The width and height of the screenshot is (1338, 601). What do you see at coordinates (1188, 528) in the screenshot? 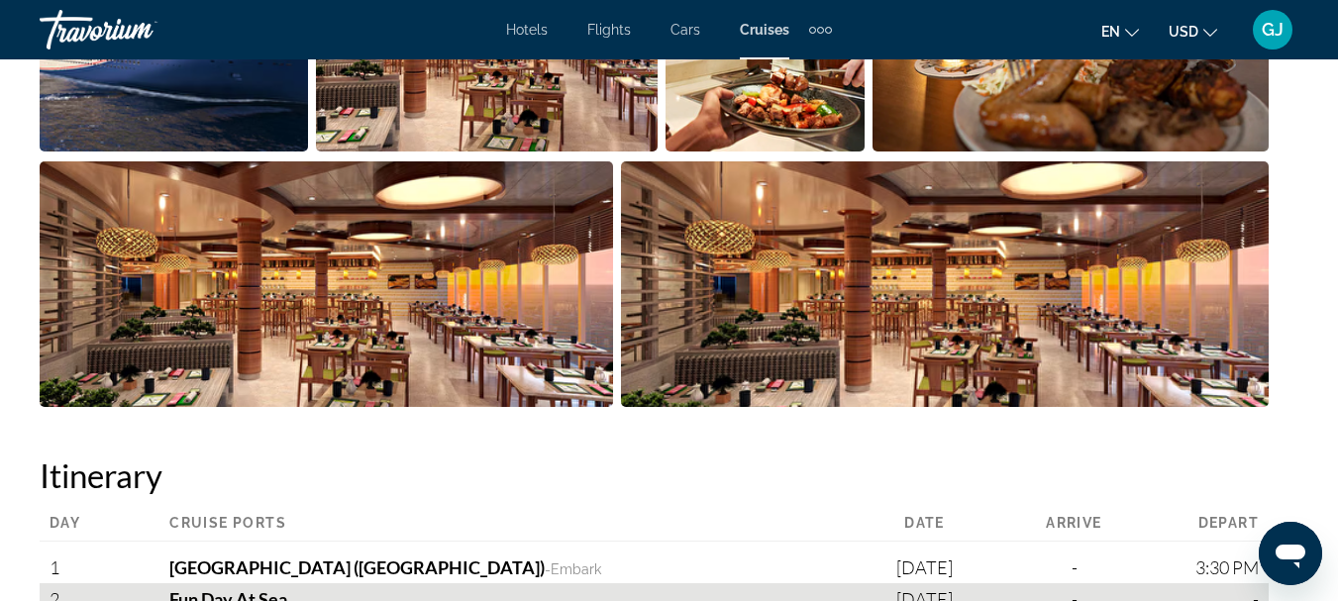
I see `div: Depart` at bounding box center [1188, 528].